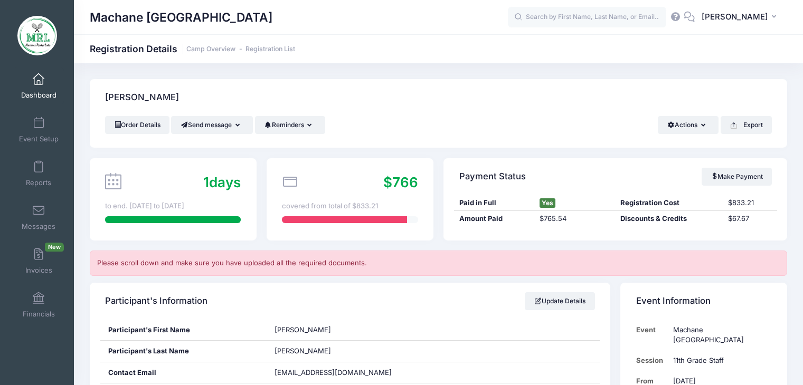  Describe the element at coordinates (184, 331) in the screenshot. I see `div: Participant's First Name` at that location.